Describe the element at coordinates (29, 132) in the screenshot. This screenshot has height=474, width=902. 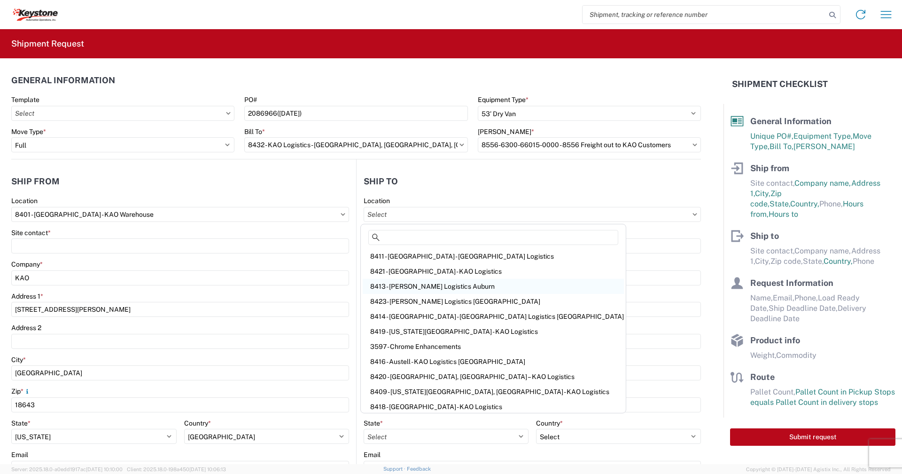
I see `label: Move Type` at that location.